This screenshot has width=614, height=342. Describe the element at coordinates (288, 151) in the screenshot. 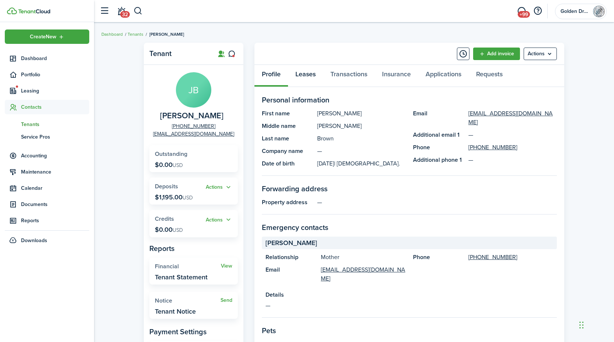

I see `panel-main-title: Company name` at that location.